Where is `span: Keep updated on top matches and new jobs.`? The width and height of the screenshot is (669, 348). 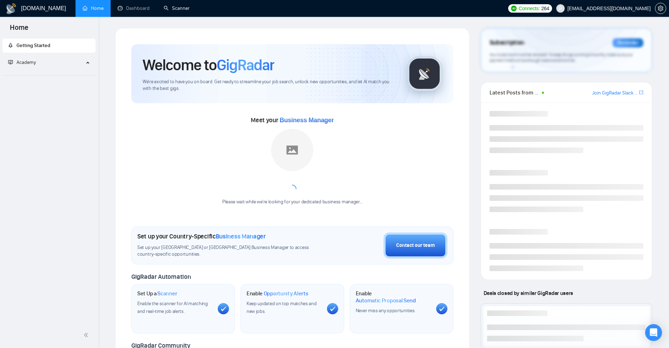 span: Keep updated on top matches and new jobs. is located at coordinates (281, 307).